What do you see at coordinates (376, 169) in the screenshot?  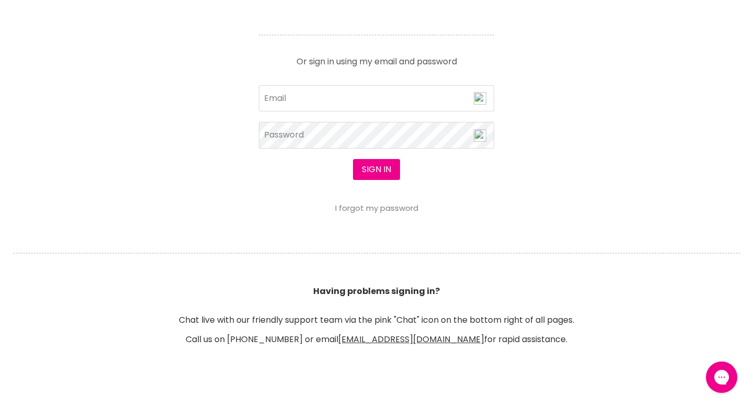 I see `button: Sign in` at bounding box center [376, 169].